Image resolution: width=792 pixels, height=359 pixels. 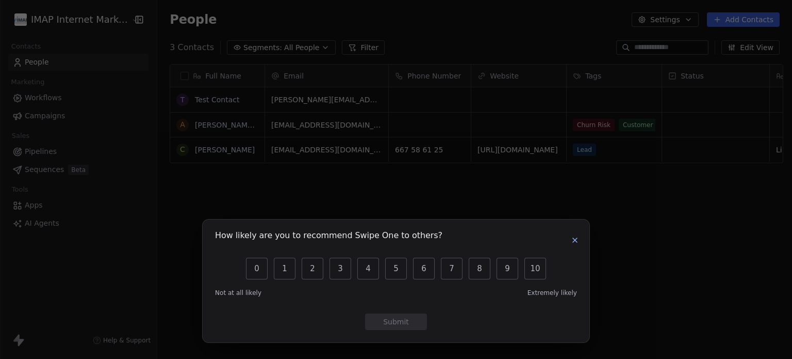 I want to click on button: 3, so click(x=341, y=268).